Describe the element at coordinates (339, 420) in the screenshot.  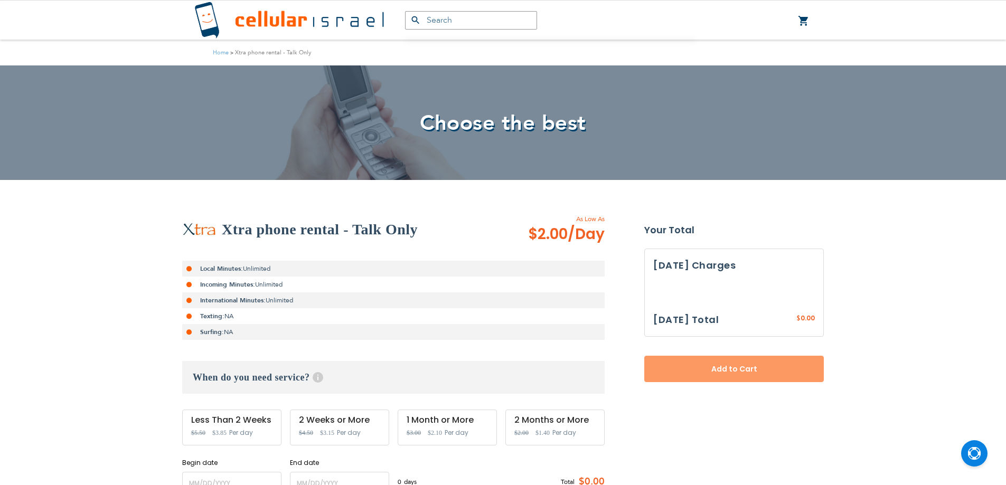
I see `div: 2 Weeks or More` at that location.